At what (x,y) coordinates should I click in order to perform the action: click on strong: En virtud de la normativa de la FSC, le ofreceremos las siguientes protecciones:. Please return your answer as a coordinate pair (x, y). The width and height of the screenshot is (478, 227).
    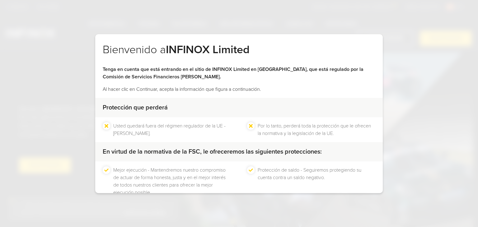
    Looking at the image, I should click on (212, 152).